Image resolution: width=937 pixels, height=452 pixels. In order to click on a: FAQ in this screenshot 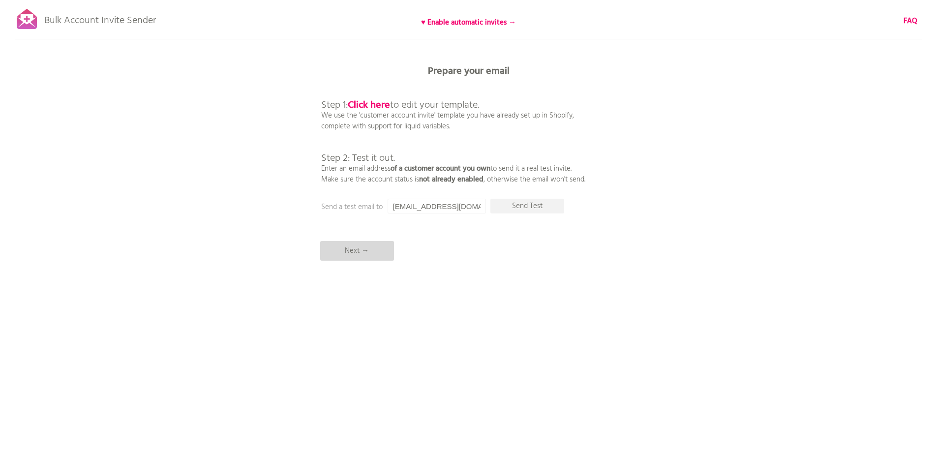, I will do `click(911, 21)`.